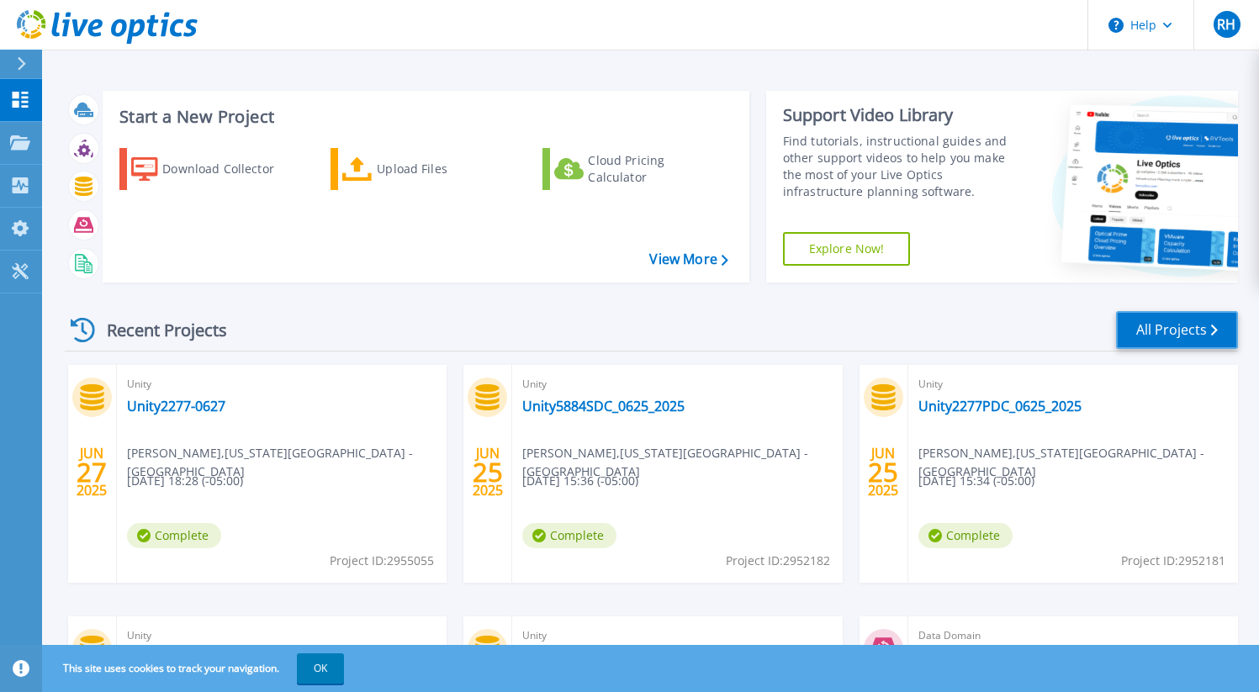  I want to click on span: This site uses cookies to track your navigation., so click(195, 669).